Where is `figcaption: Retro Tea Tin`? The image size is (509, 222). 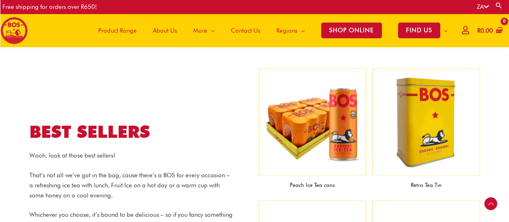 figcaption: Retro Tea Tin is located at coordinates (426, 184).